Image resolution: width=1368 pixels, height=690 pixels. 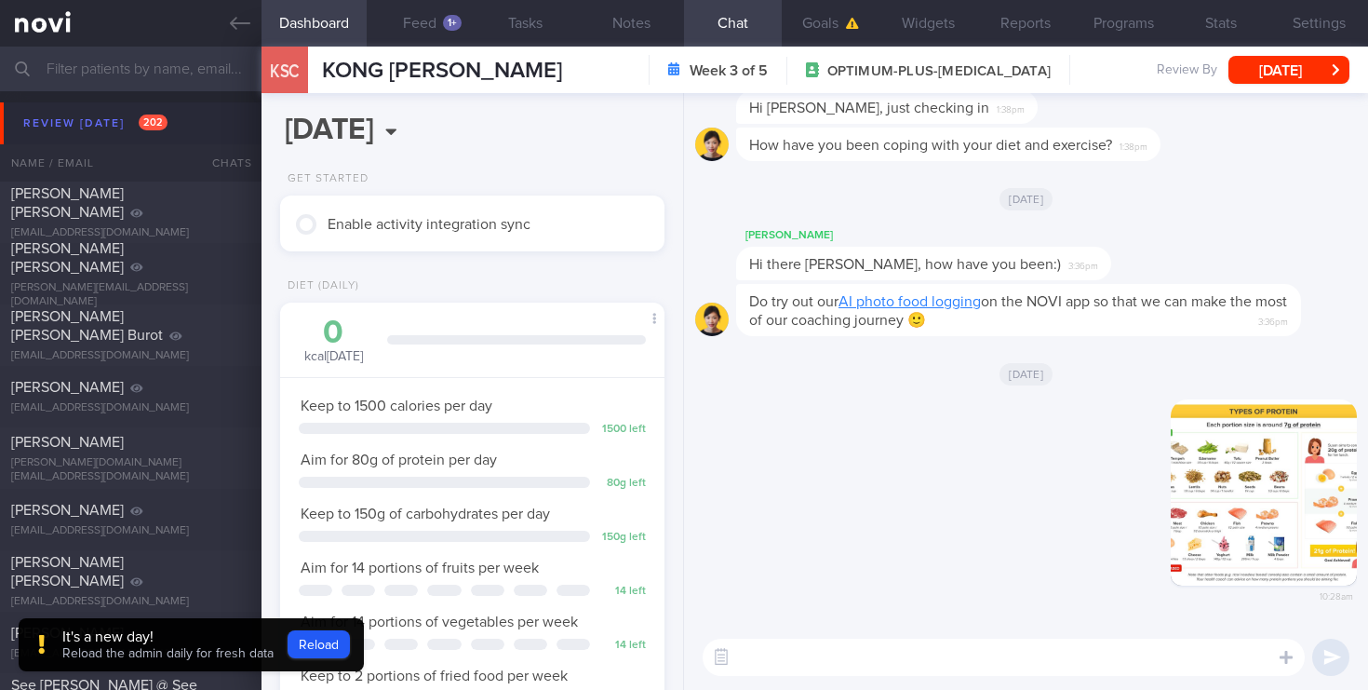 I want to click on span: Aim for 80g of protein per day, so click(x=398, y=460).